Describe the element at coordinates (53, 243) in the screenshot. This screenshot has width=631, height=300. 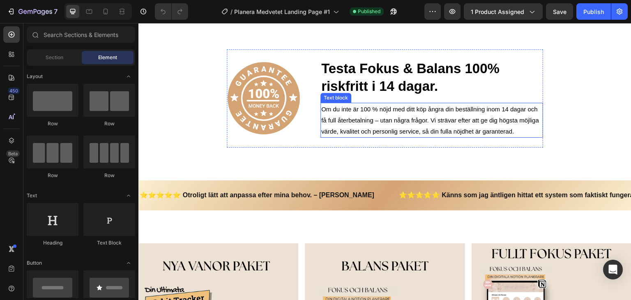
I see `div: Heading` at that location.